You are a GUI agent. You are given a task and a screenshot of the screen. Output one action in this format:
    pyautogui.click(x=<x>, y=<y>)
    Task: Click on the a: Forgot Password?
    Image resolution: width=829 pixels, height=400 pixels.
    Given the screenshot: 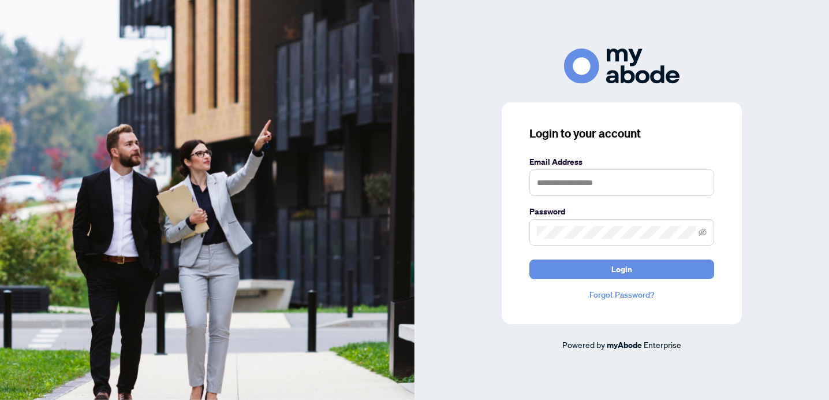 What is the action you would take?
    pyautogui.click(x=622, y=295)
    